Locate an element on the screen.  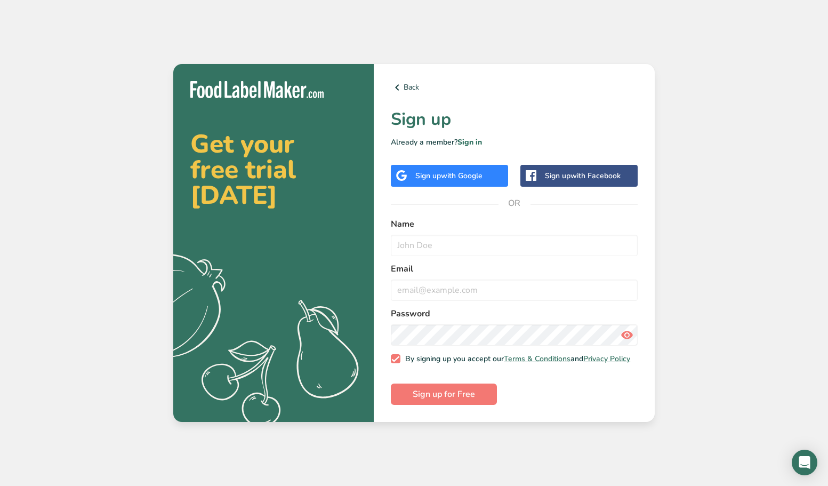
img: Food Label Maker is located at coordinates (257, 90).